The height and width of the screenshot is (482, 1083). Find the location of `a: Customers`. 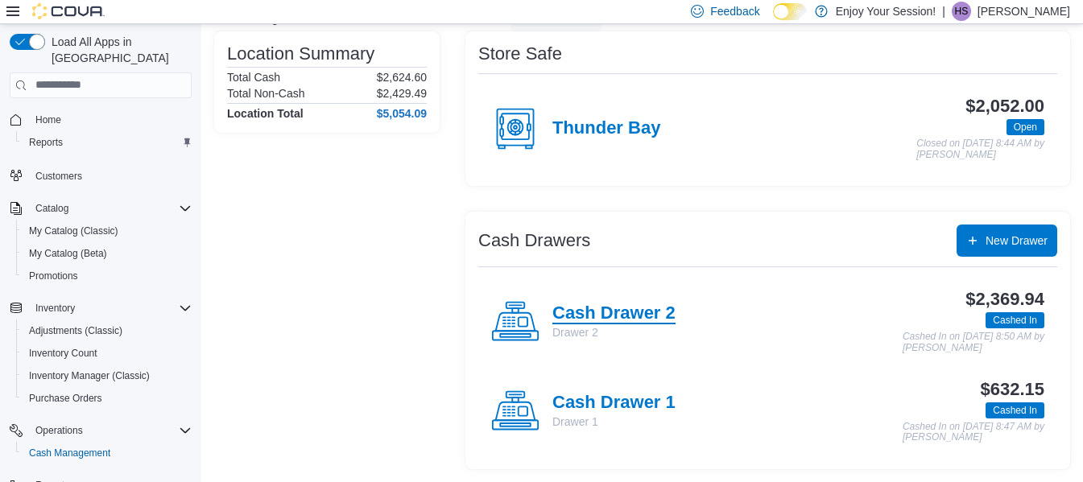

a: Customers is located at coordinates (59, 176).